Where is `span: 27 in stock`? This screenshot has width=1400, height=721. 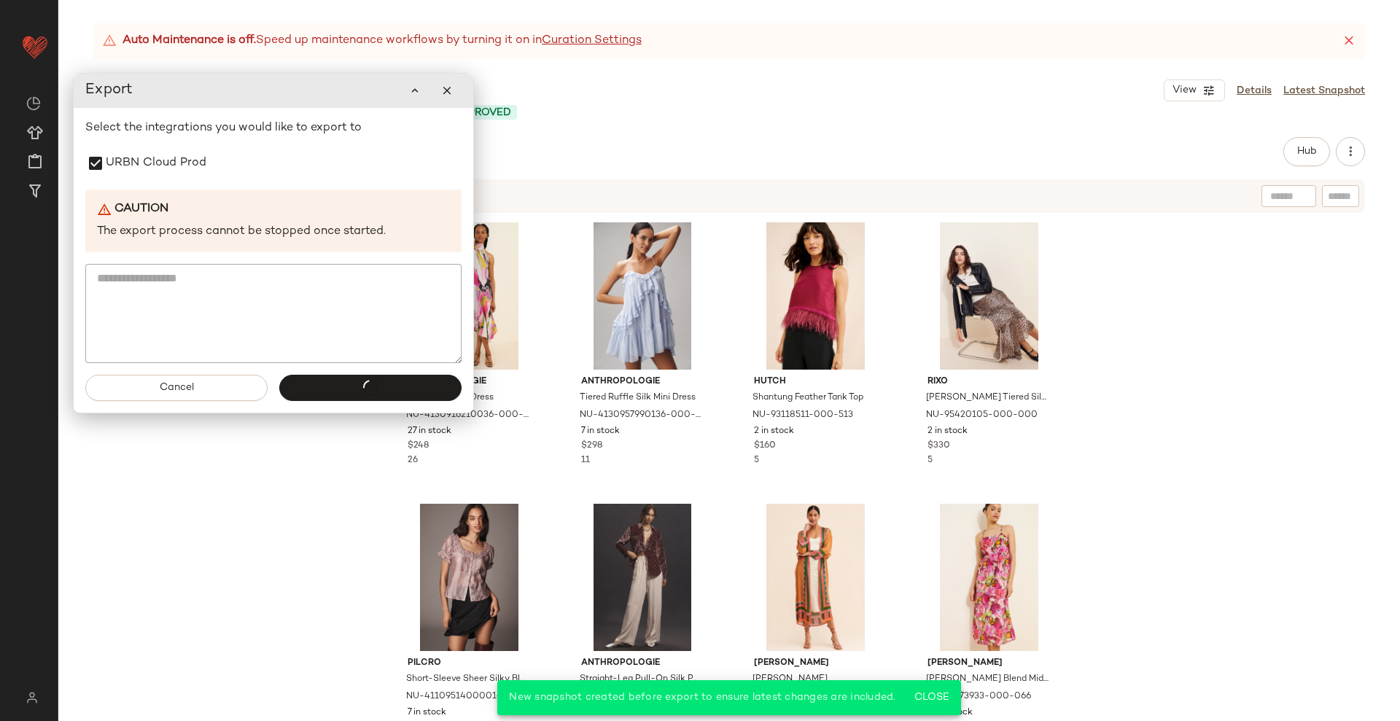 span: 27 in stock is located at coordinates (430, 432).